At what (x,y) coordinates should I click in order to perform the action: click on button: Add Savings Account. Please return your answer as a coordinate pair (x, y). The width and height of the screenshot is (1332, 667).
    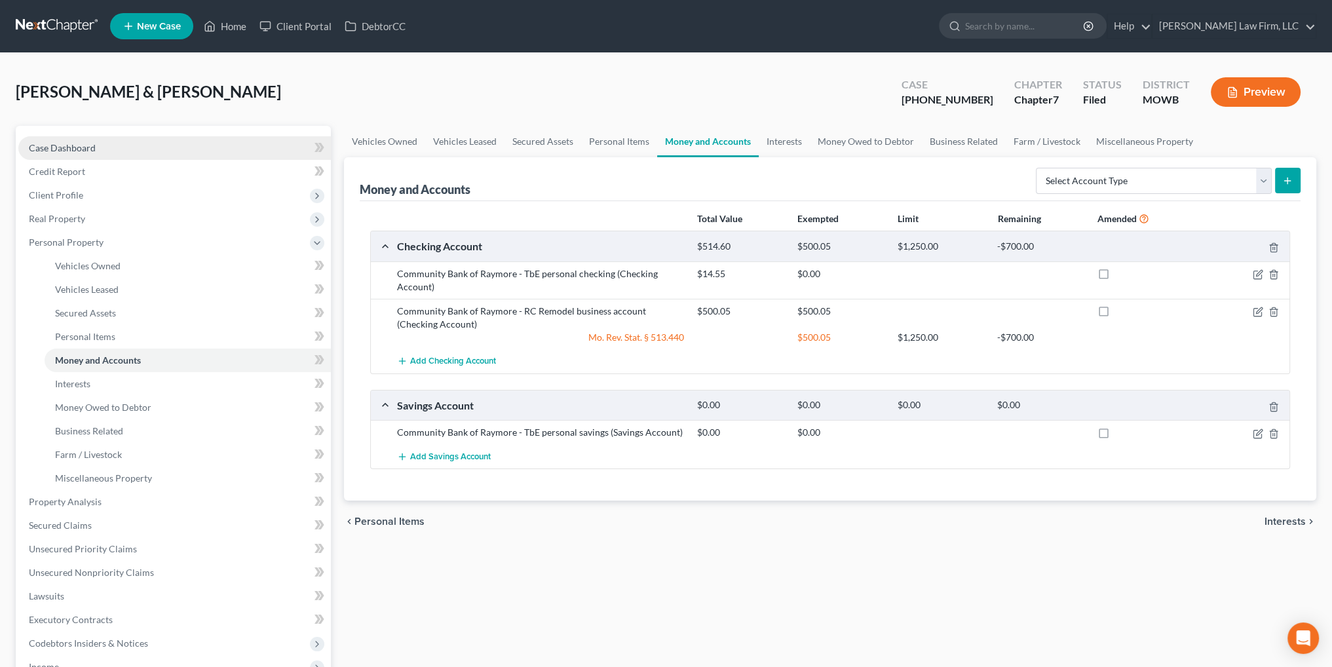
    Looking at the image, I should click on (444, 456).